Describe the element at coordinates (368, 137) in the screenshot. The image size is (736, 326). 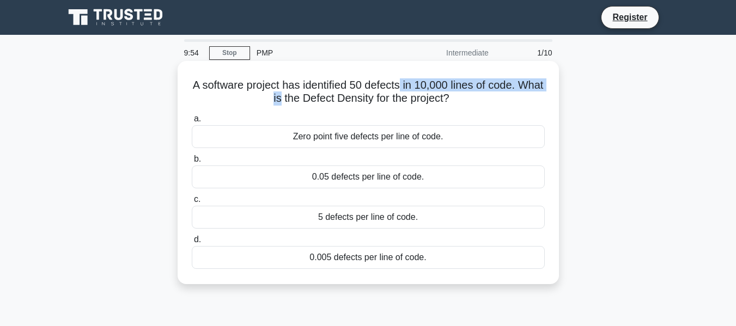
I see `div: Zero point five defects per line of code.` at that location.